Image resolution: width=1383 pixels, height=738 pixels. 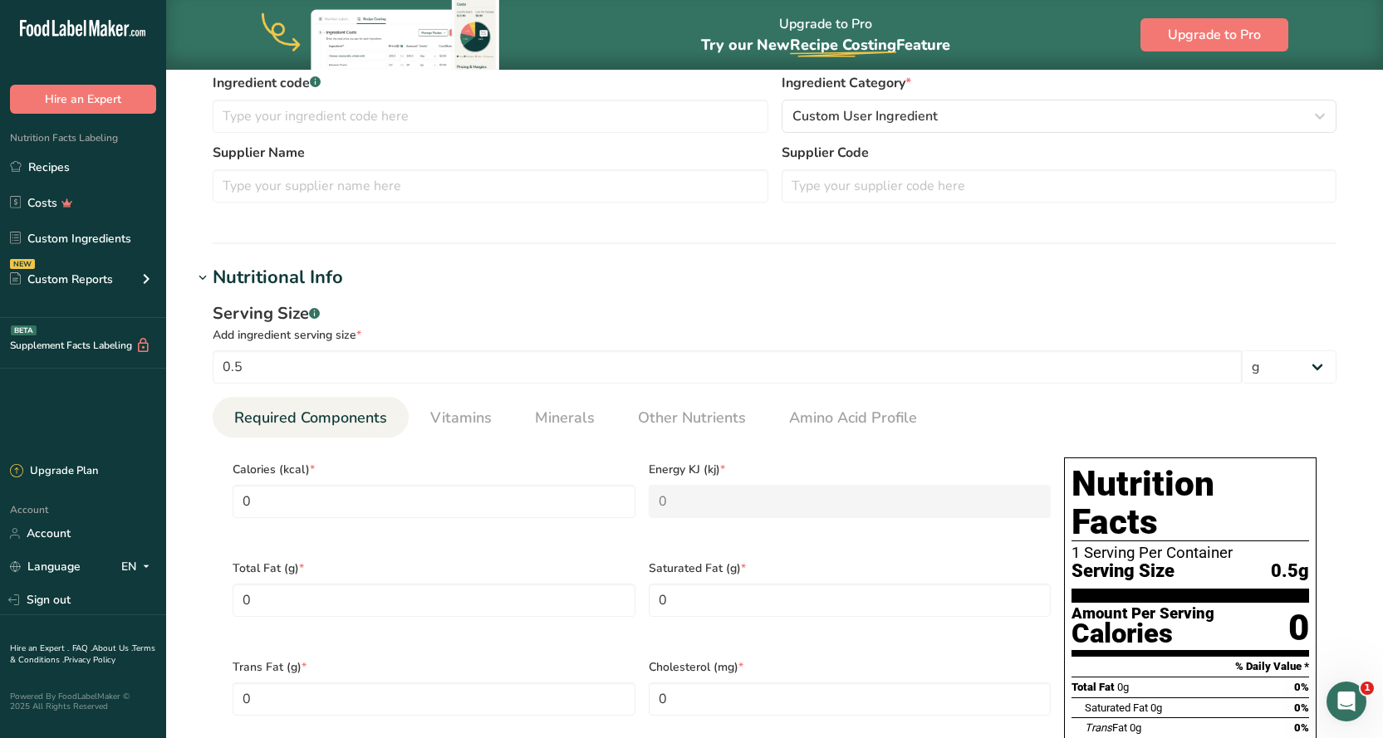 I want to click on div: Custom Reports, so click(x=61, y=279).